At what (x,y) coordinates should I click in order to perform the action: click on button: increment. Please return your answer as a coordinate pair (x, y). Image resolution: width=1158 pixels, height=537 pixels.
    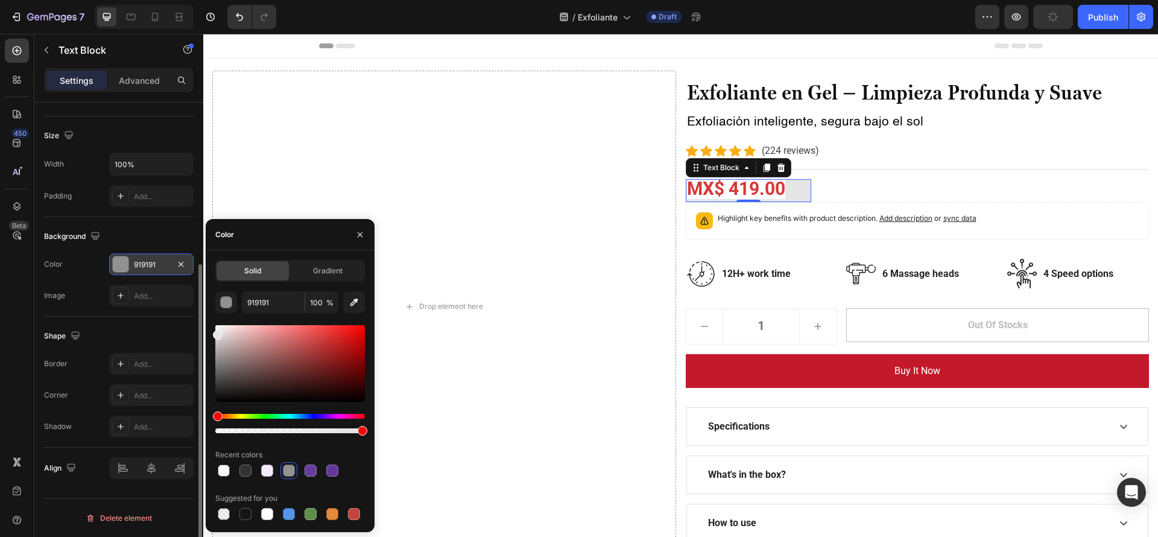
    Looking at the image, I should click on (615, 292).